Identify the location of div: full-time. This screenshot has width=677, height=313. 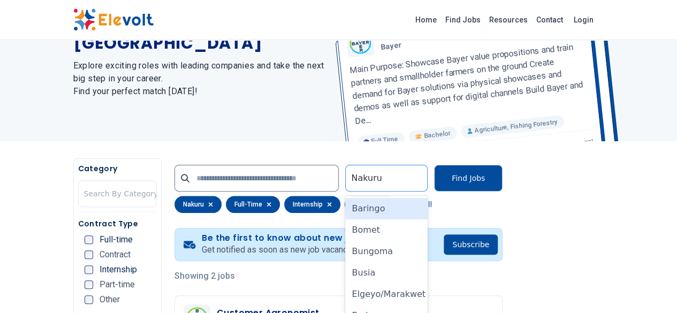
(253, 205).